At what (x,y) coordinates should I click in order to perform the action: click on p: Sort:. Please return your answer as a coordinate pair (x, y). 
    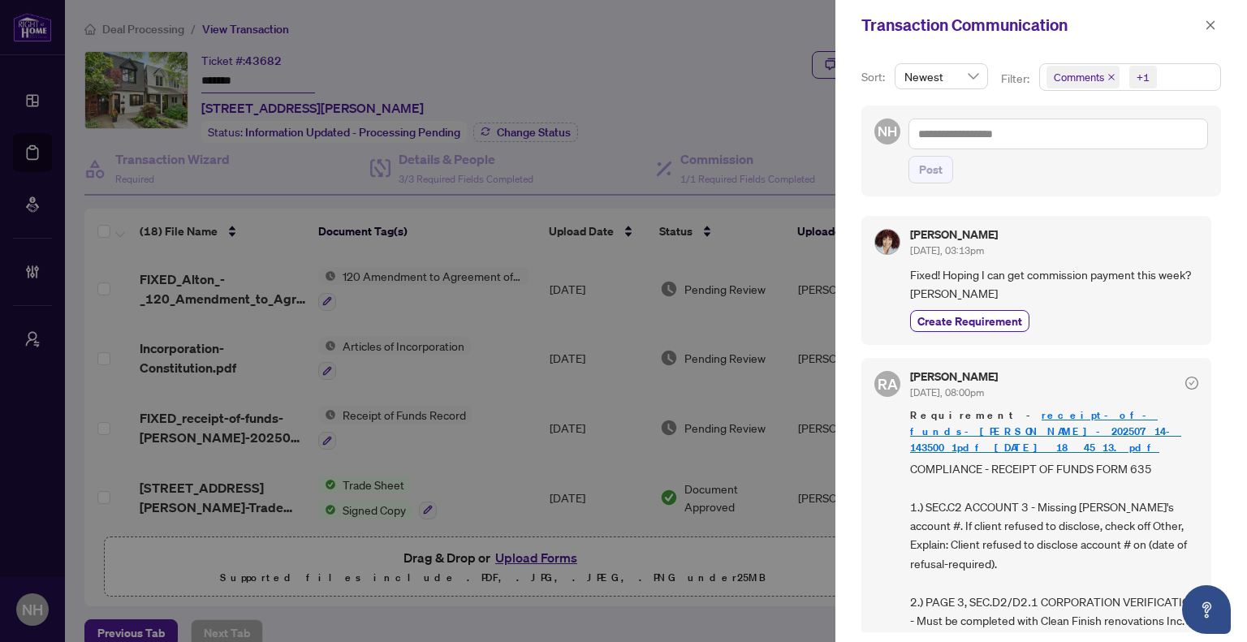
    Looking at the image, I should click on (874, 77).